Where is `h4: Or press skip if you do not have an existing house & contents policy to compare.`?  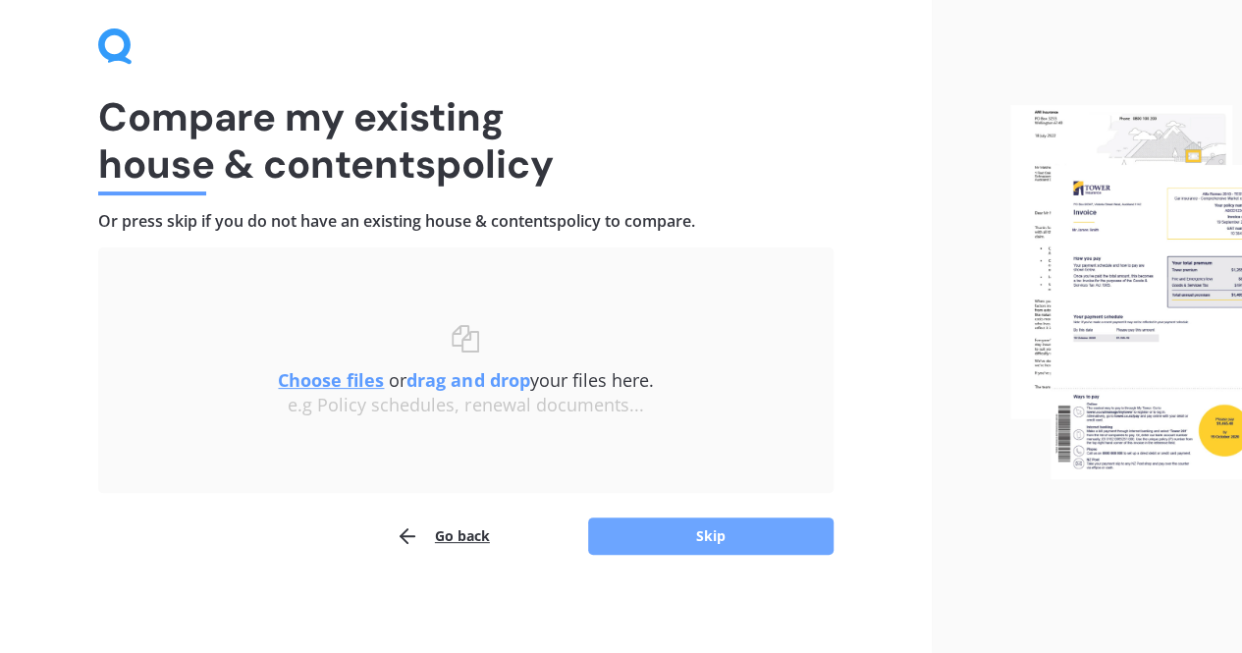
h4: Or press skip if you do not have an existing house & contents policy to compare. is located at coordinates (465, 221).